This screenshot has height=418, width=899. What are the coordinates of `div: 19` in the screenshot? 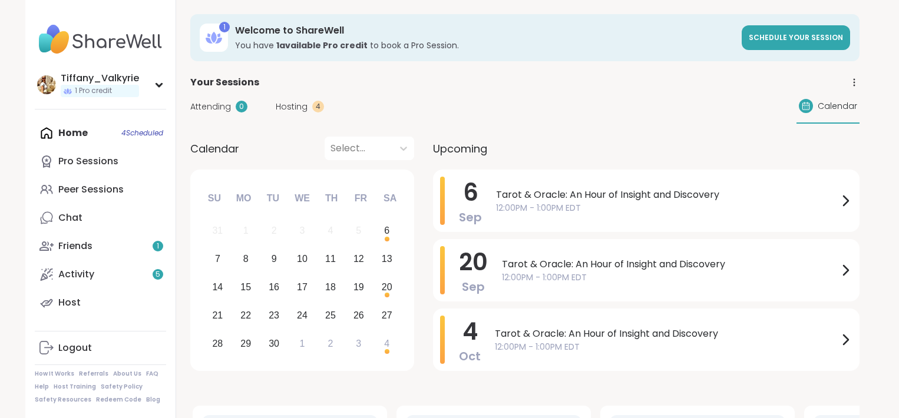 It's located at (359, 287).